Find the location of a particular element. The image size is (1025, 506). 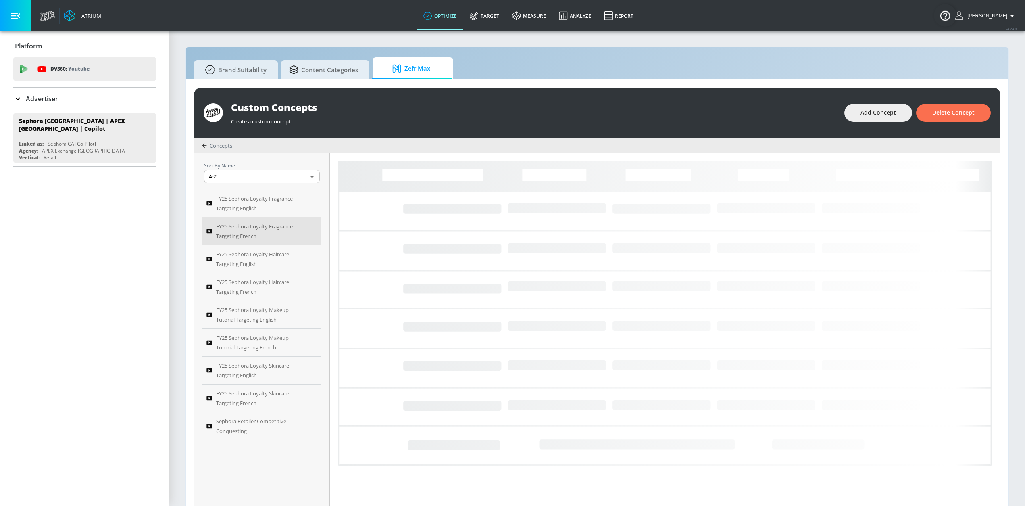

div: Custom Concepts is located at coordinates (533, 107).